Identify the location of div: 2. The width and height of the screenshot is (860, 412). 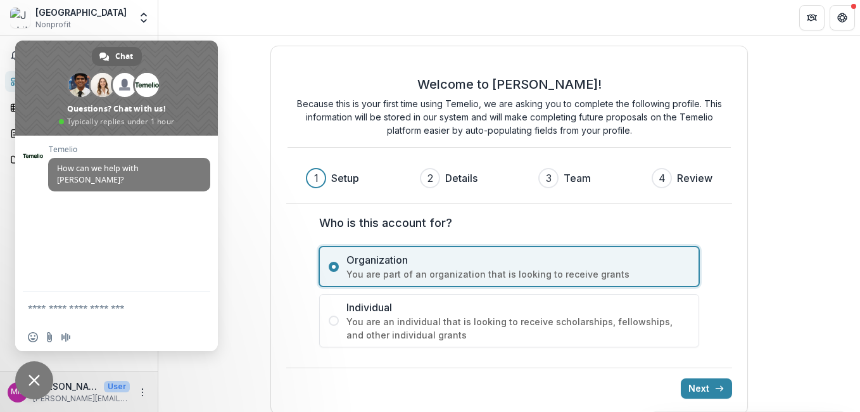
(430, 178).